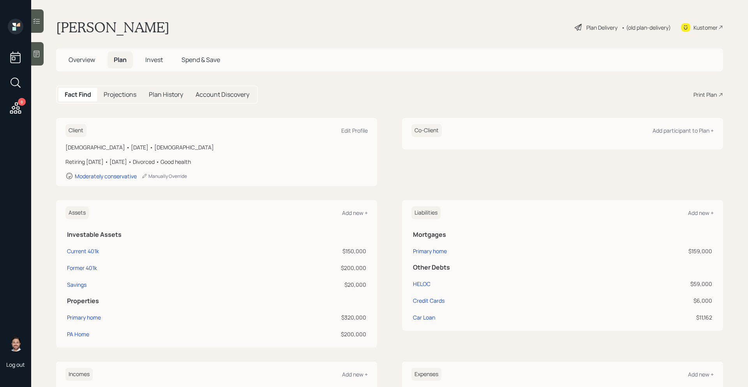  What do you see at coordinates (120, 94) in the screenshot?
I see `h5: Projections` at bounding box center [120, 94].